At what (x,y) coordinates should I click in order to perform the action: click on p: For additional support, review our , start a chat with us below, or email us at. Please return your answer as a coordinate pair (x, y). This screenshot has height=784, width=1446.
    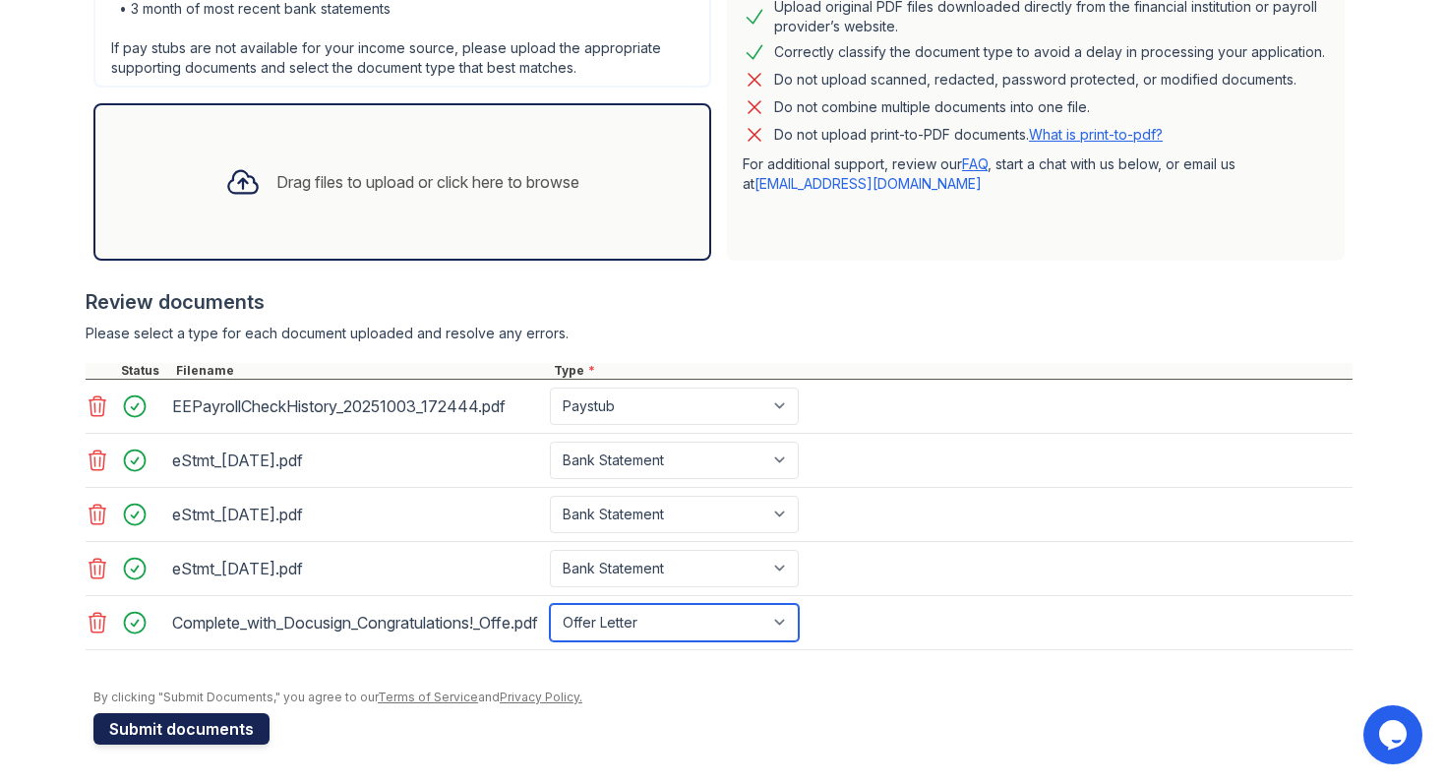
    Looking at the image, I should click on (1036, 174).